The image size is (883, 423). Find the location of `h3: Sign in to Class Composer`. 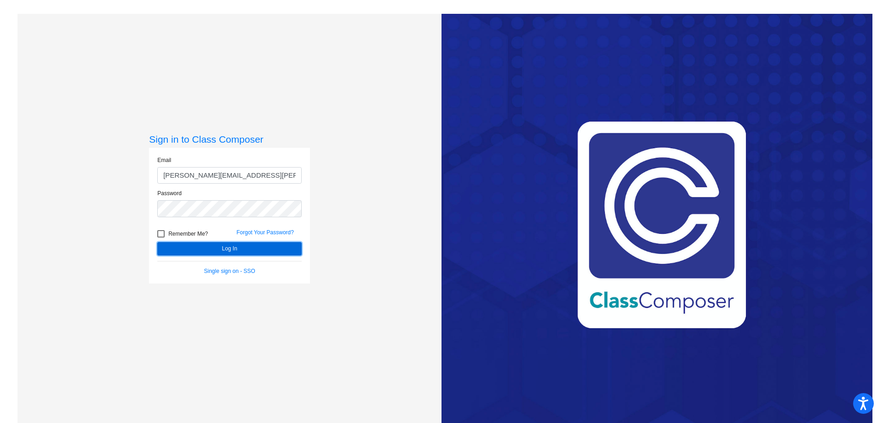

h3: Sign in to Class Composer is located at coordinates (229, 139).